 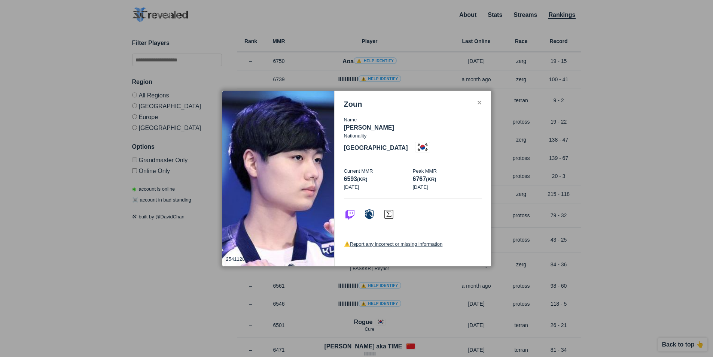 I want to click on a: Visit Aligulac profile, so click(x=389, y=218).